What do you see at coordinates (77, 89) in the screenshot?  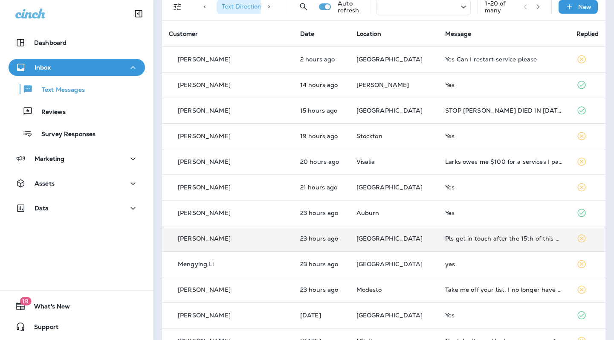 I see `button: Text Messages` at bounding box center [77, 89].